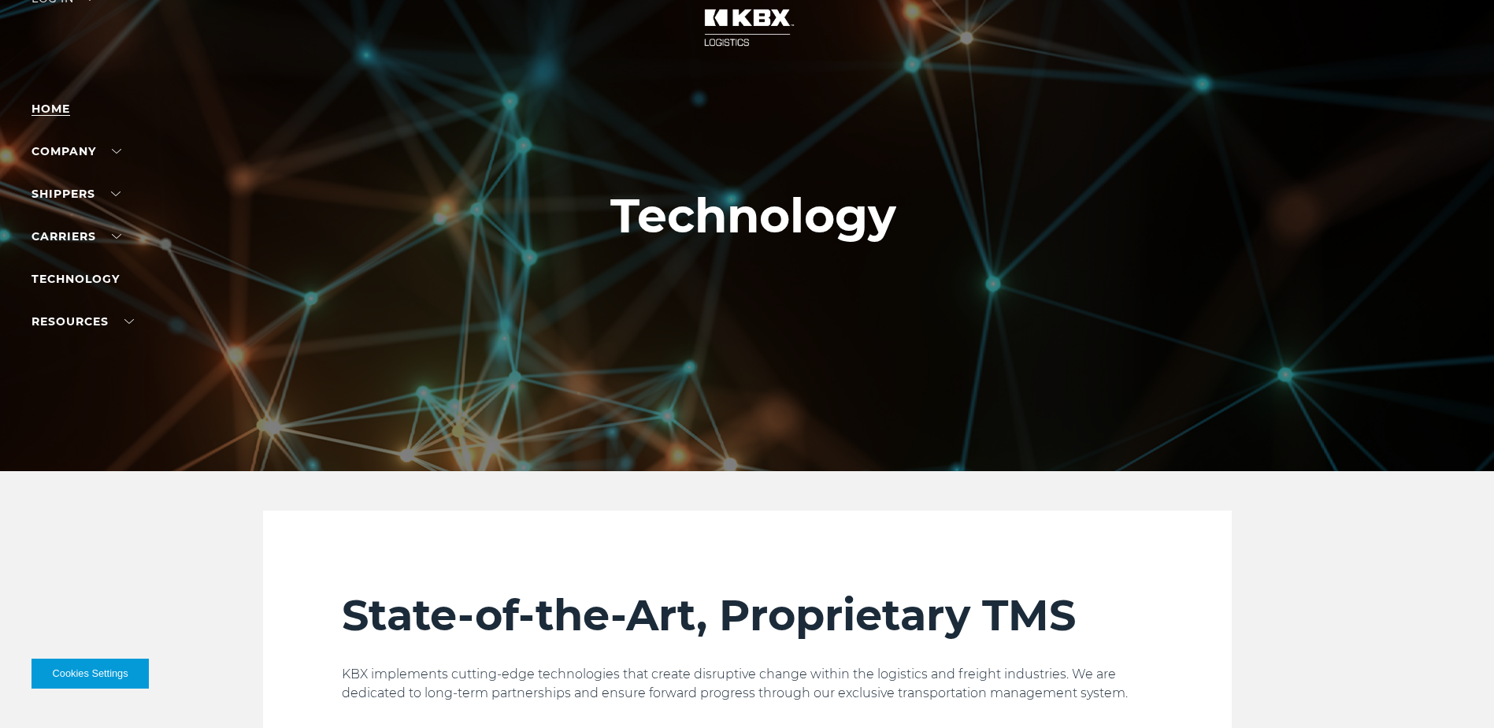 The width and height of the screenshot is (1494, 728). Describe the element at coordinates (50, 109) in the screenshot. I see `a: Home` at that location.